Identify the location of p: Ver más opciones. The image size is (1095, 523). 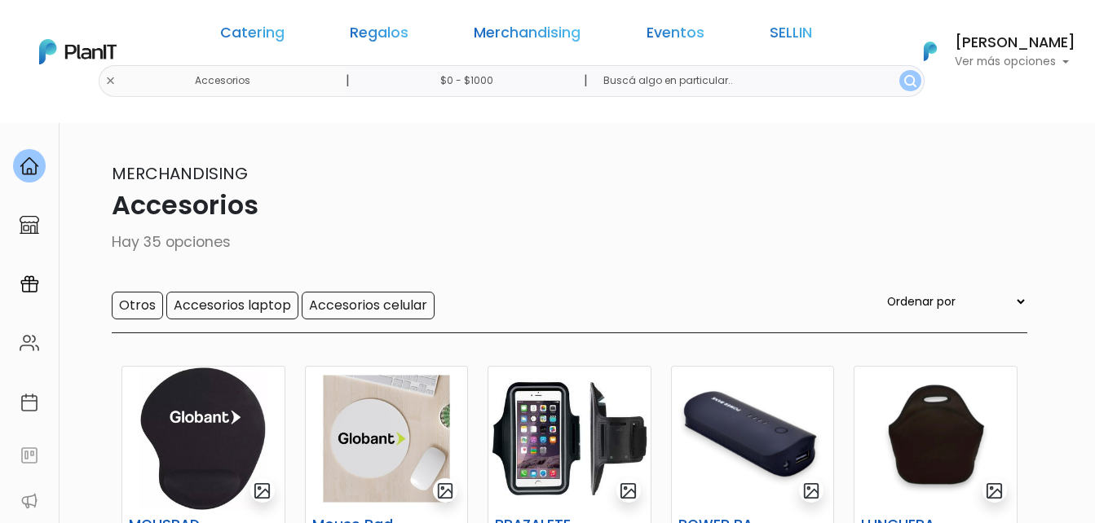
(1015, 62).